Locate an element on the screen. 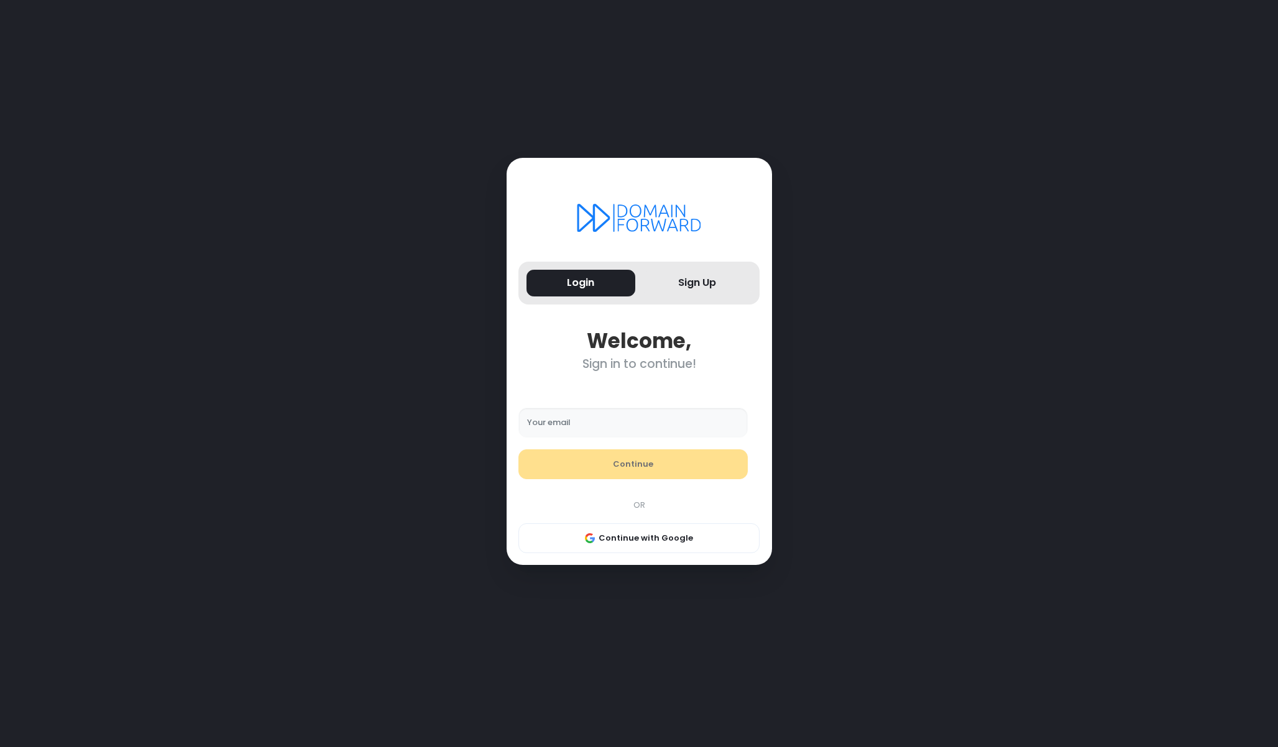 This screenshot has height=747, width=1278. div: OR is located at coordinates (639, 505).